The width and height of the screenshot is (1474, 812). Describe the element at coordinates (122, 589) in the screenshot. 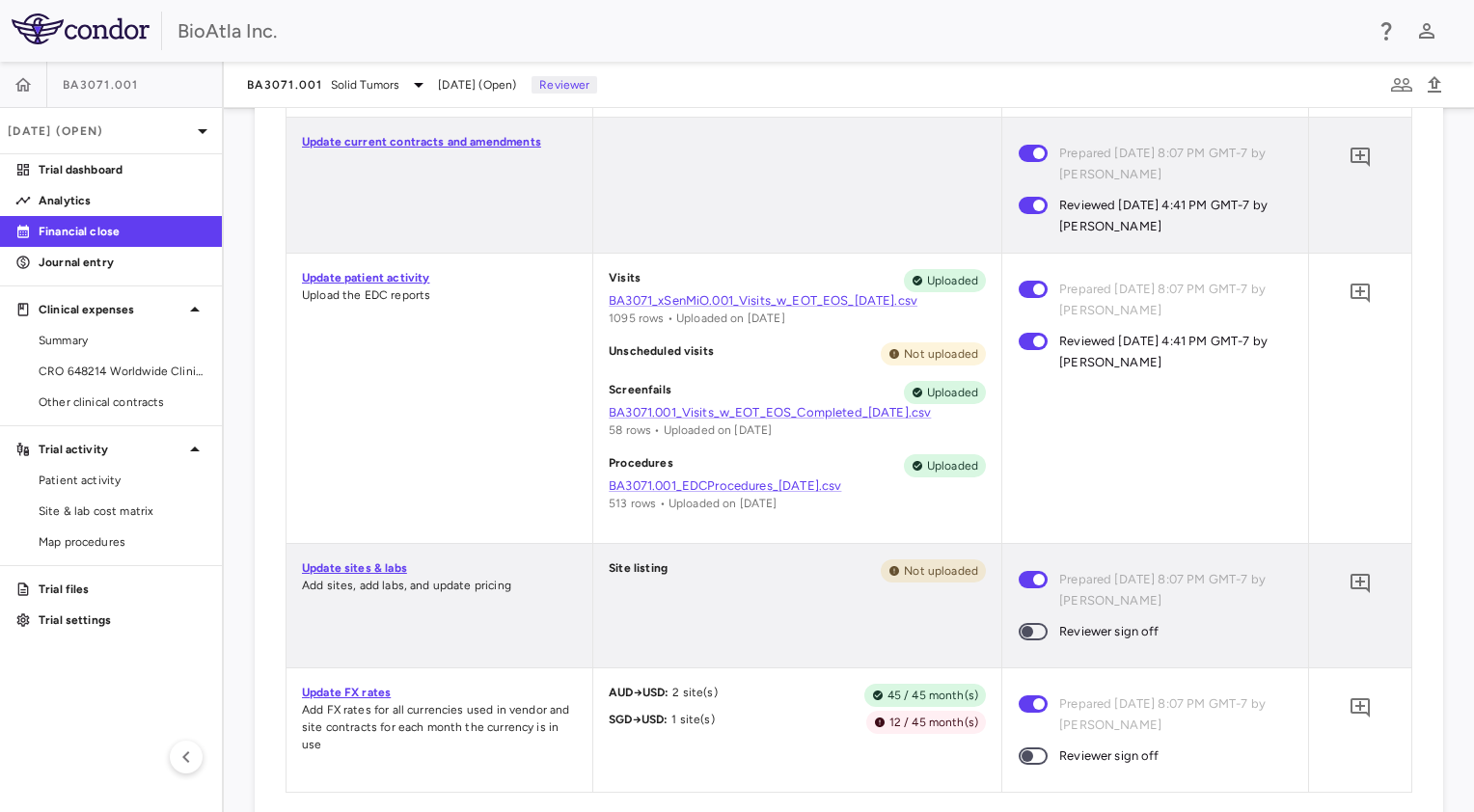

I see `p: Trial files` at that location.